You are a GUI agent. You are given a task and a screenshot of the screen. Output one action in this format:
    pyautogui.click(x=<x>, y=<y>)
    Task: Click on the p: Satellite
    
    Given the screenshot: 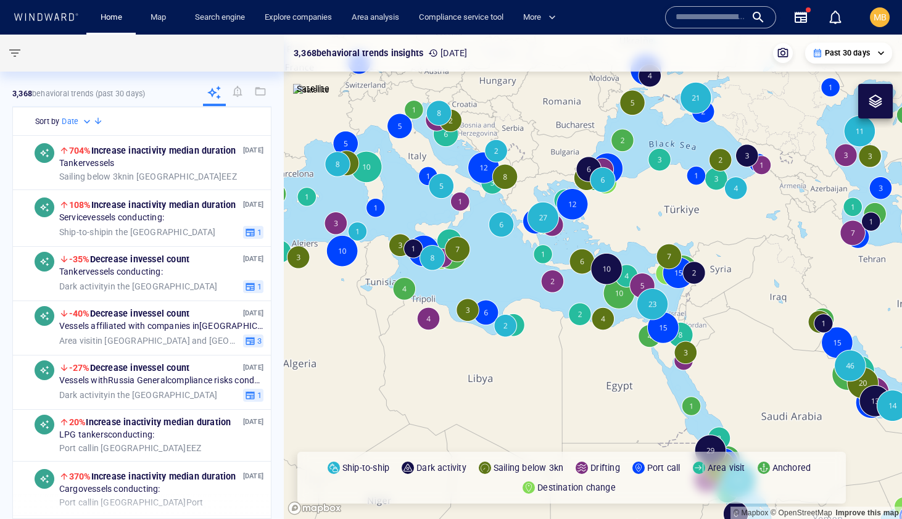 What is the action you would take?
    pyautogui.click(x=313, y=89)
    